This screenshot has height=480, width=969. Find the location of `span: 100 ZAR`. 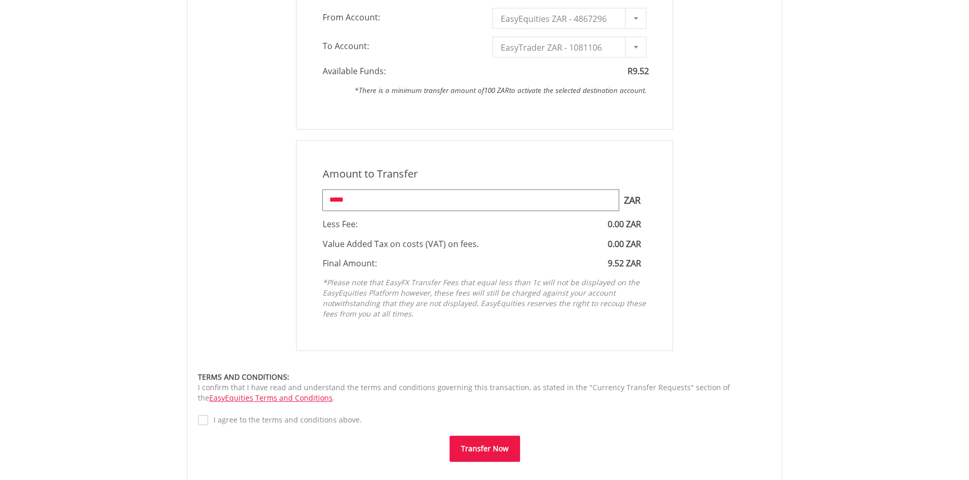

span: 100 ZAR is located at coordinates (496, 90).